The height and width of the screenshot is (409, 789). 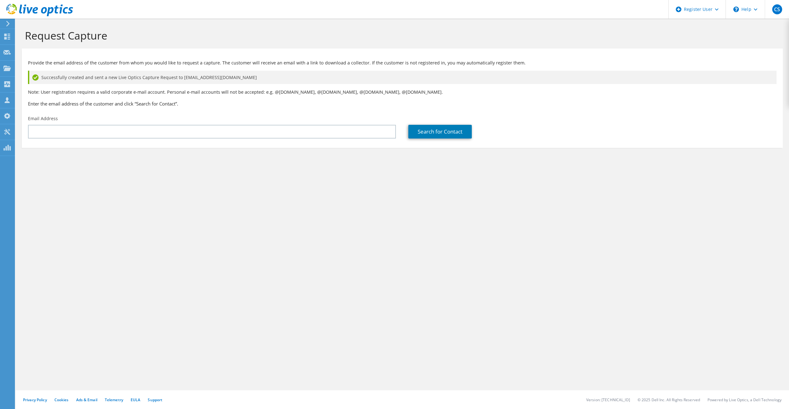 I want to click on h1: Request Capture, so click(x=401, y=35).